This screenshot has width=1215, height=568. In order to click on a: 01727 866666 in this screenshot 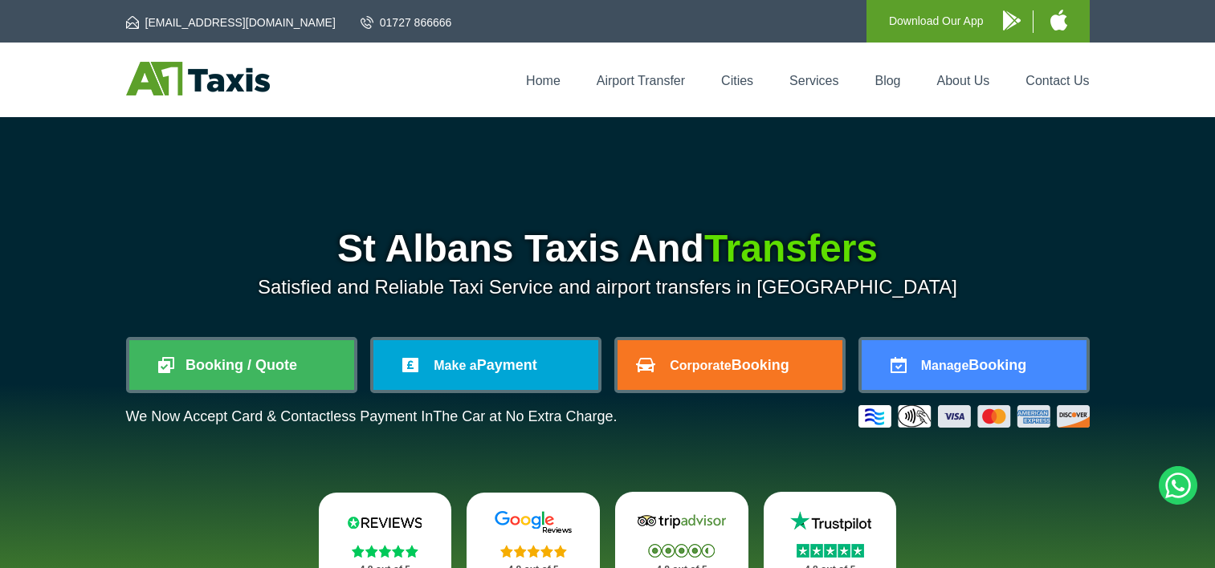, I will do `click(406, 22)`.